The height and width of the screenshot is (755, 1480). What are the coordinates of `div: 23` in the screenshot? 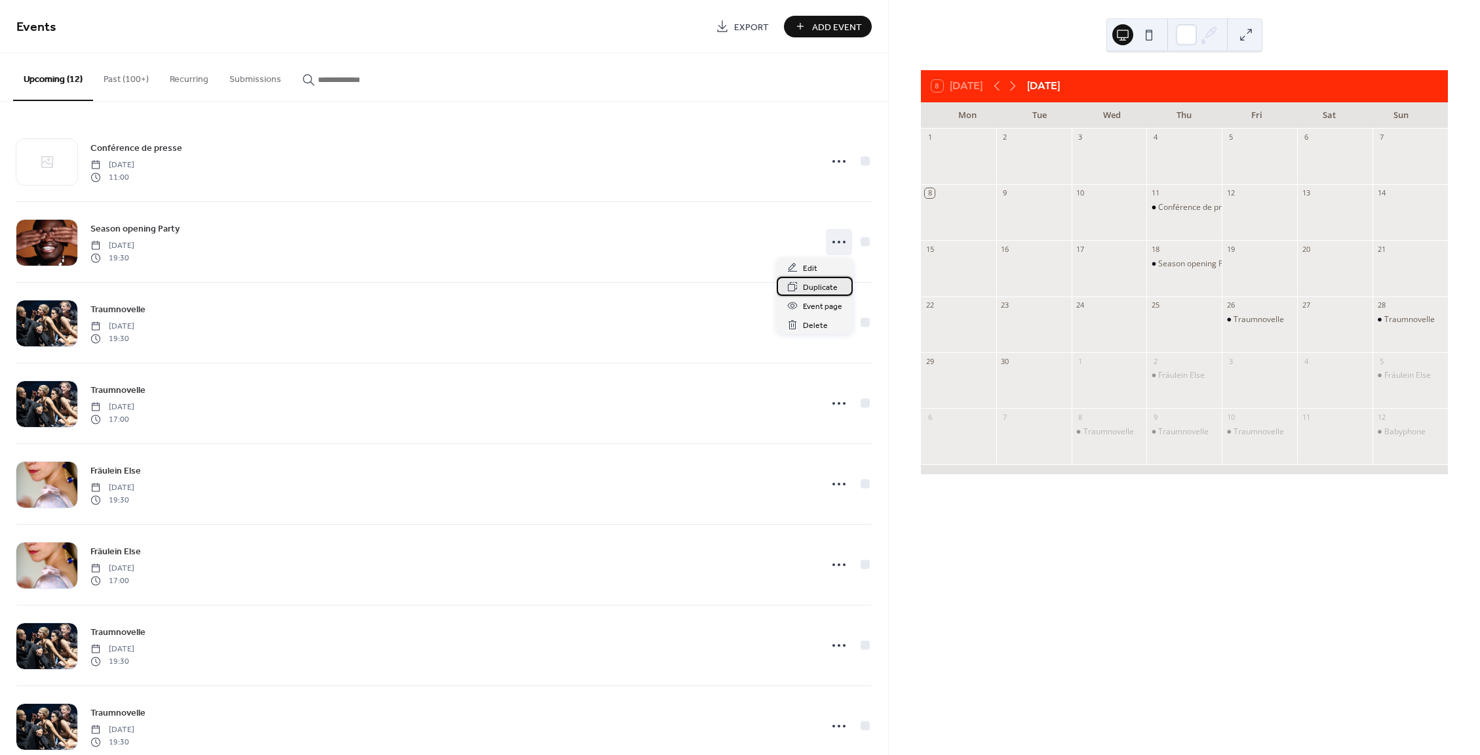 It's located at (1005, 305).